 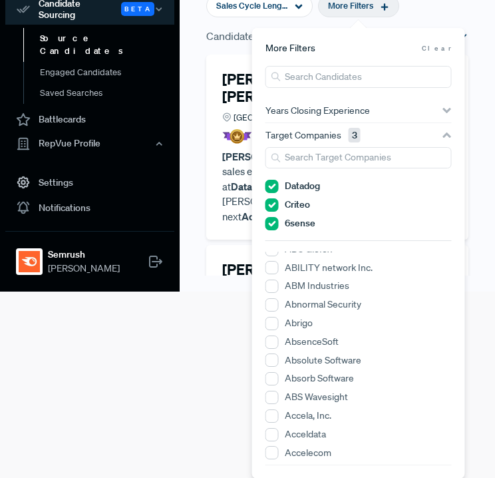 I want to click on span: Target Companies, so click(x=313, y=135).